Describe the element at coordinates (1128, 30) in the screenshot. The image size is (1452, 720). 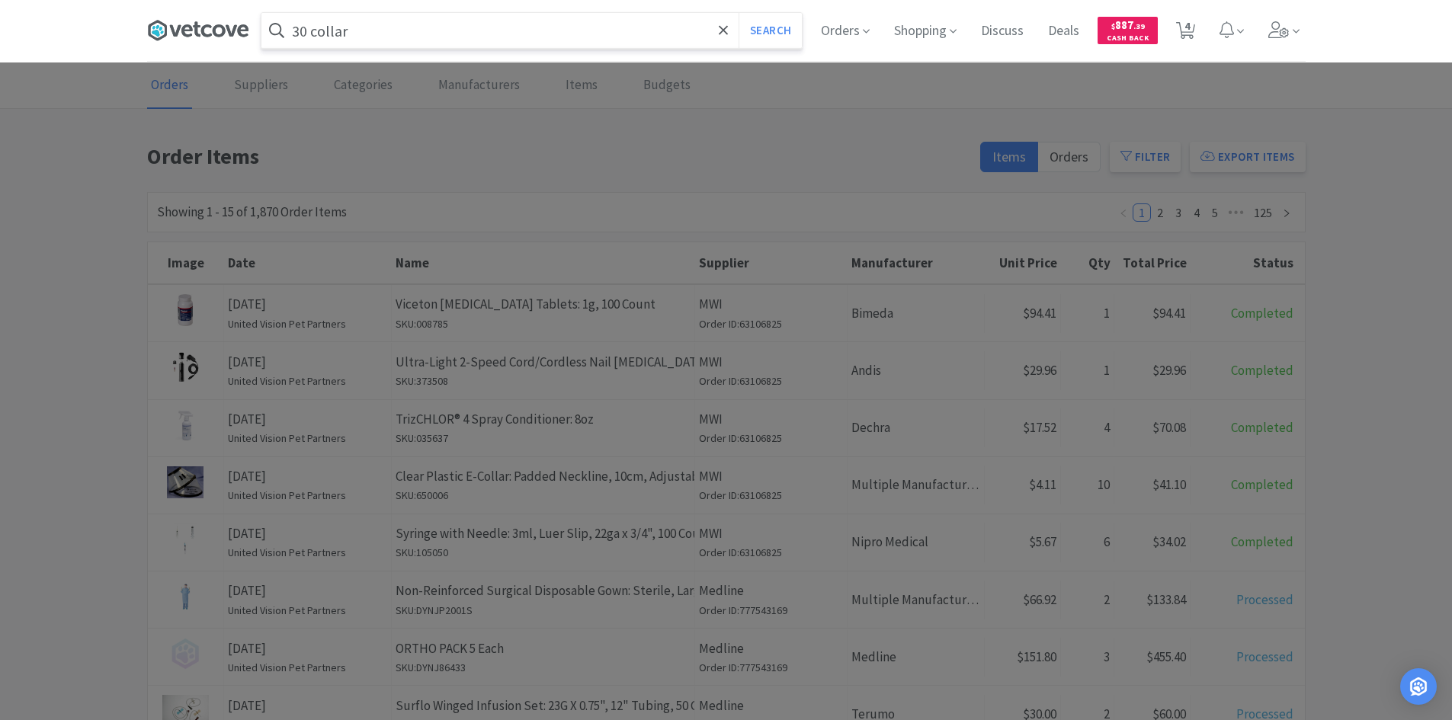
I see `a: $887.39Cash Back` at that location.